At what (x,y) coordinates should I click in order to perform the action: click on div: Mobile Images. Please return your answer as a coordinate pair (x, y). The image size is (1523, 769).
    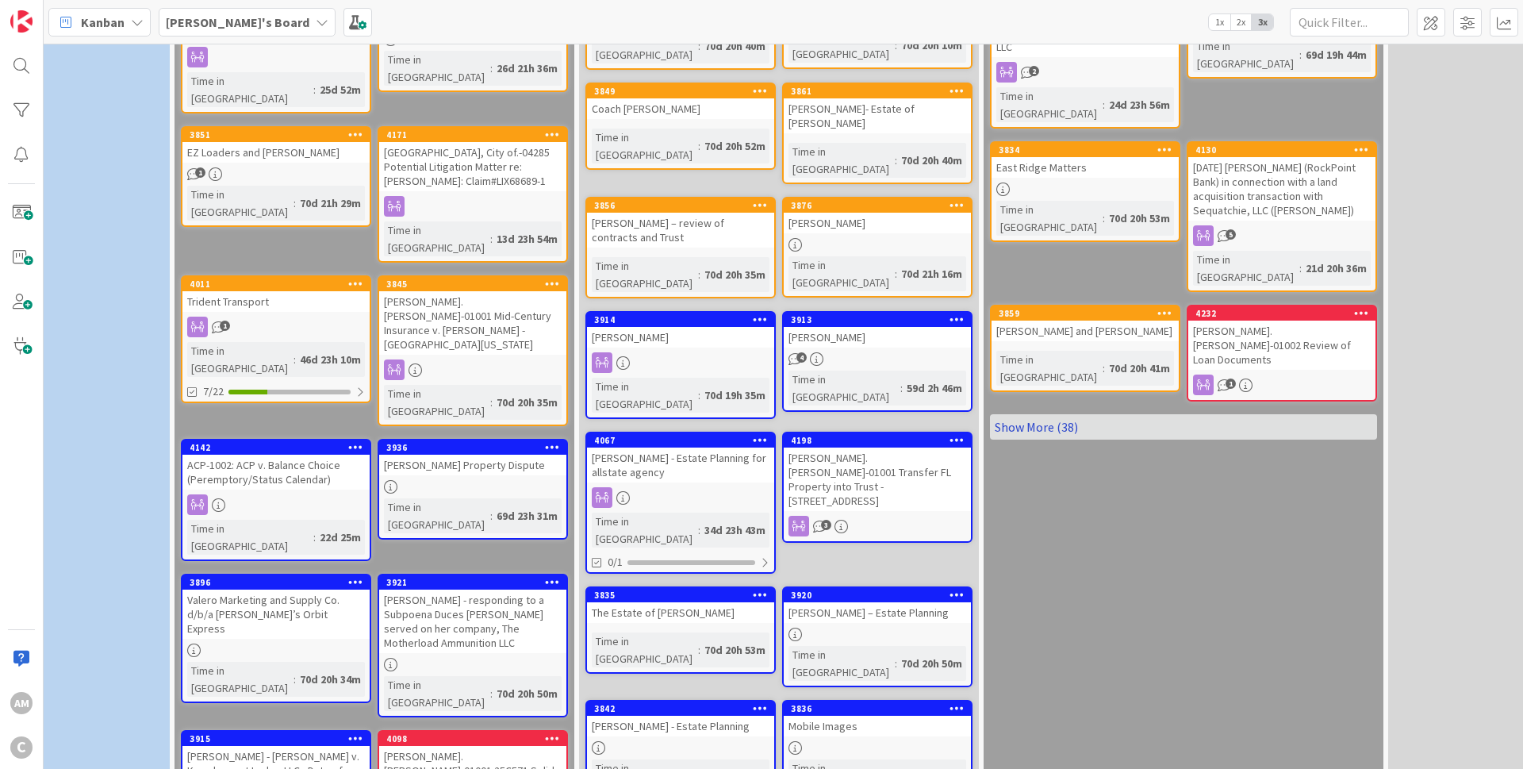
    Looking at the image, I should click on (877, 726).